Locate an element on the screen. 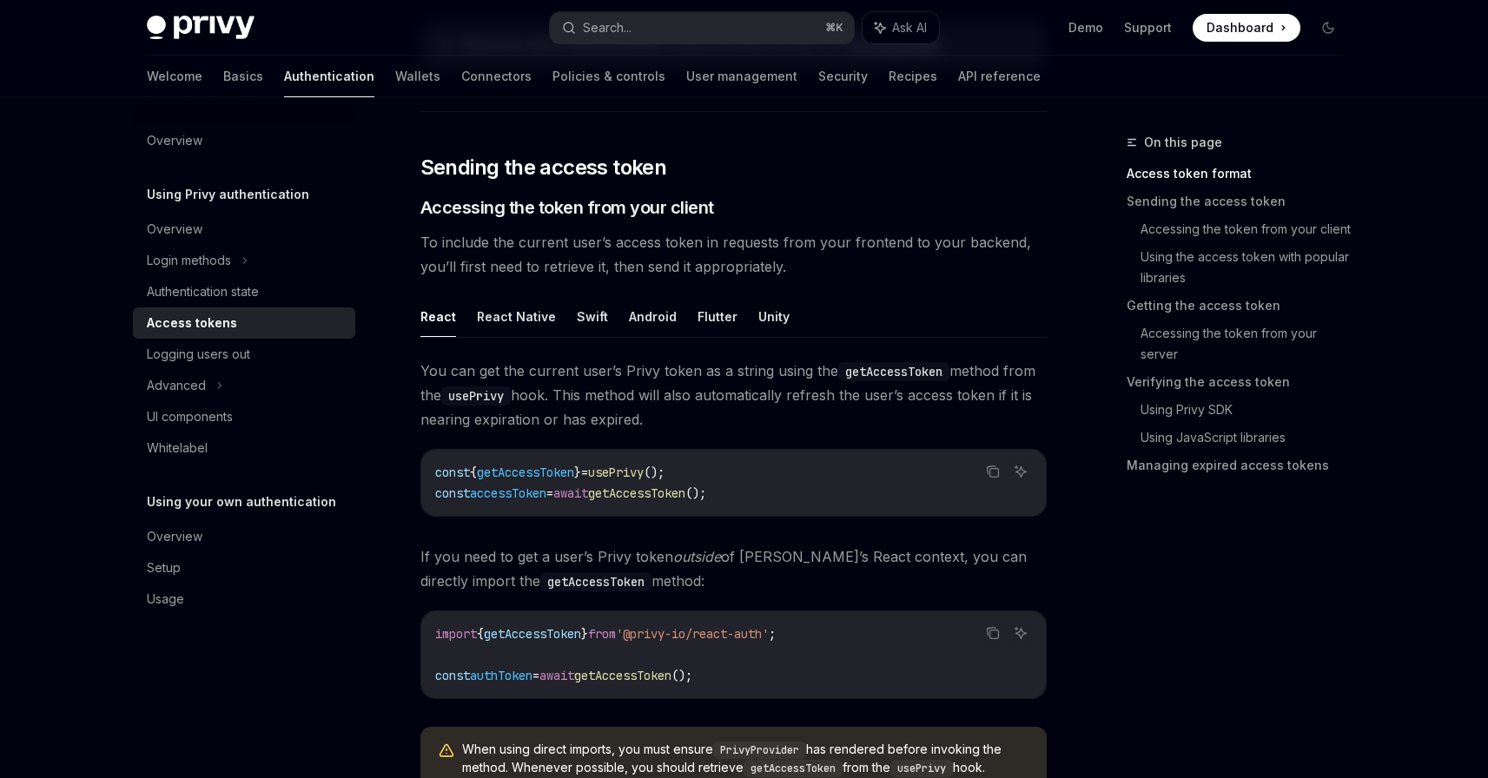 Image resolution: width=1488 pixels, height=778 pixels. div: Access tokens is located at coordinates (192, 323).